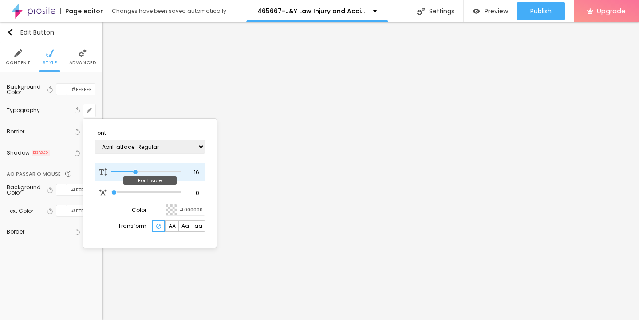 This screenshot has height=320, width=639. I want to click on img: Icone, so click(158, 226).